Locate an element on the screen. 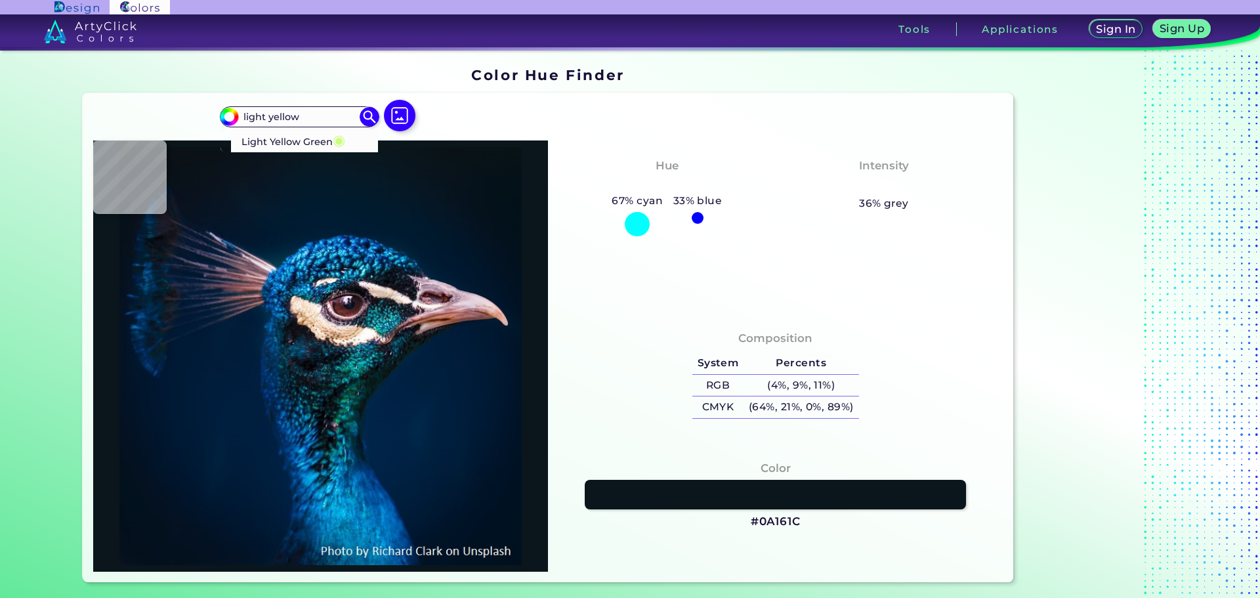 This screenshot has width=1260, height=598. a: Sign In is located at coordinates (1116, 29).